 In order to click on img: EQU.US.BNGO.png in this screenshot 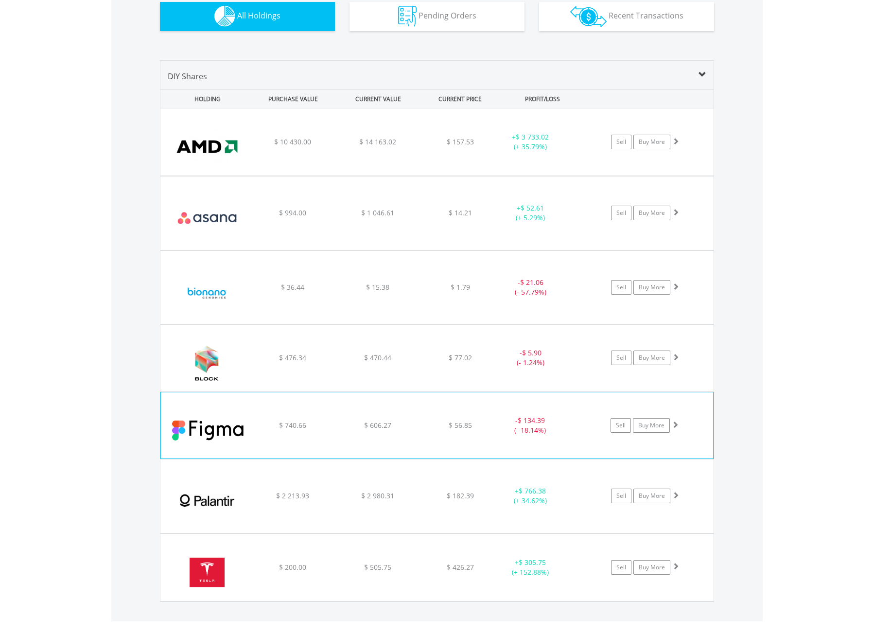, I will do `click(207, 292)`.